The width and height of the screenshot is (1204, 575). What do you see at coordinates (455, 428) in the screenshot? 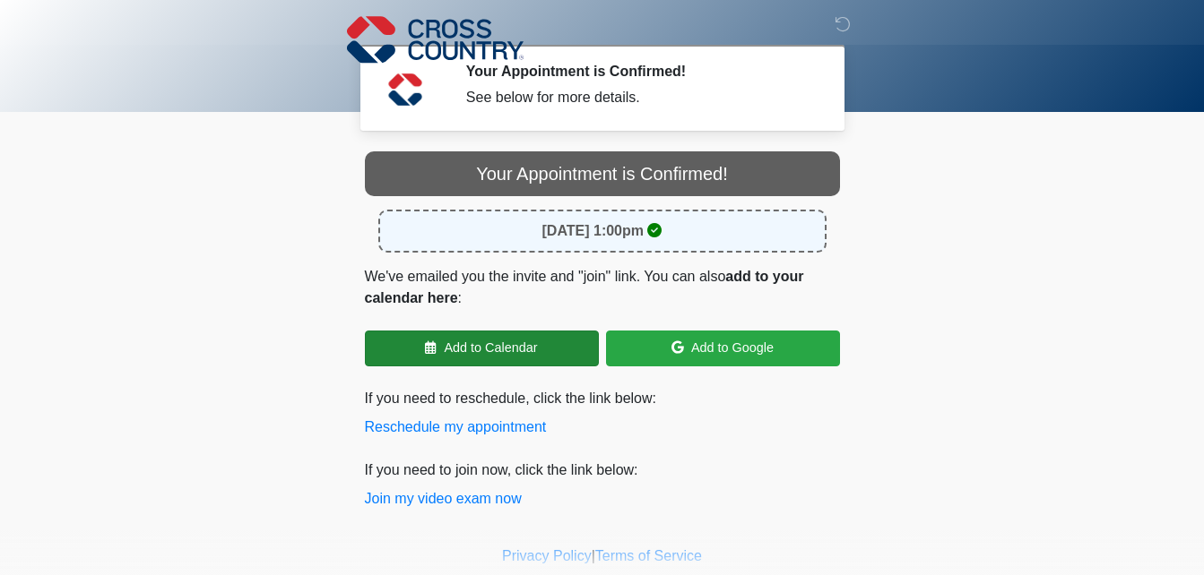
I see `button: Reschedule my appointment` at bounding box center [455, 428].